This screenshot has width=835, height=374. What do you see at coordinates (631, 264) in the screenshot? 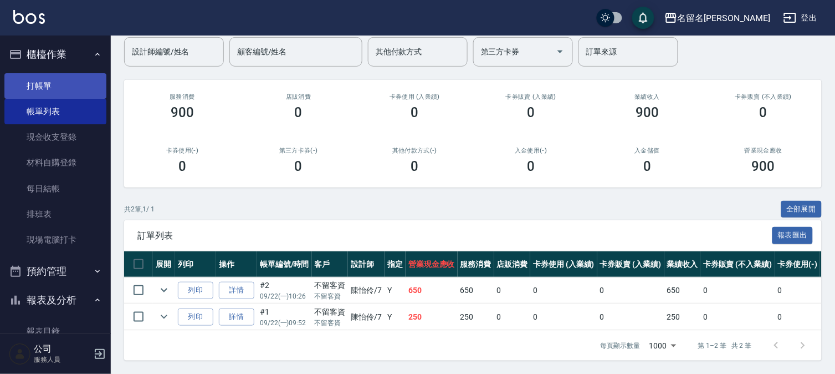
I see `th: 卡券販賣 (入業績)` at bounding box center [631, 264].